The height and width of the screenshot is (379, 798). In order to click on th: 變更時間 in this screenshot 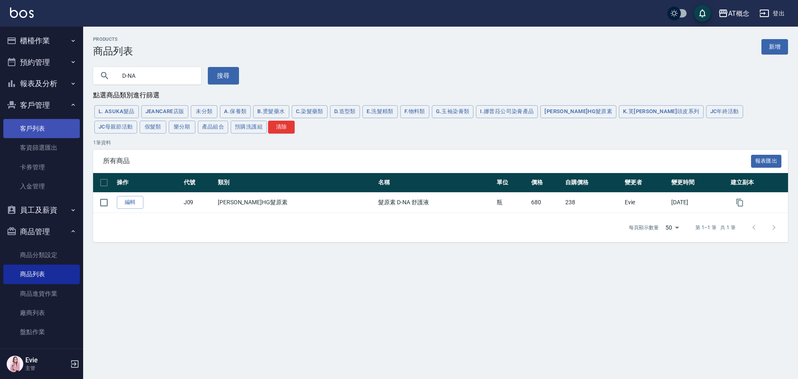, I will do `click(699, 182)`.